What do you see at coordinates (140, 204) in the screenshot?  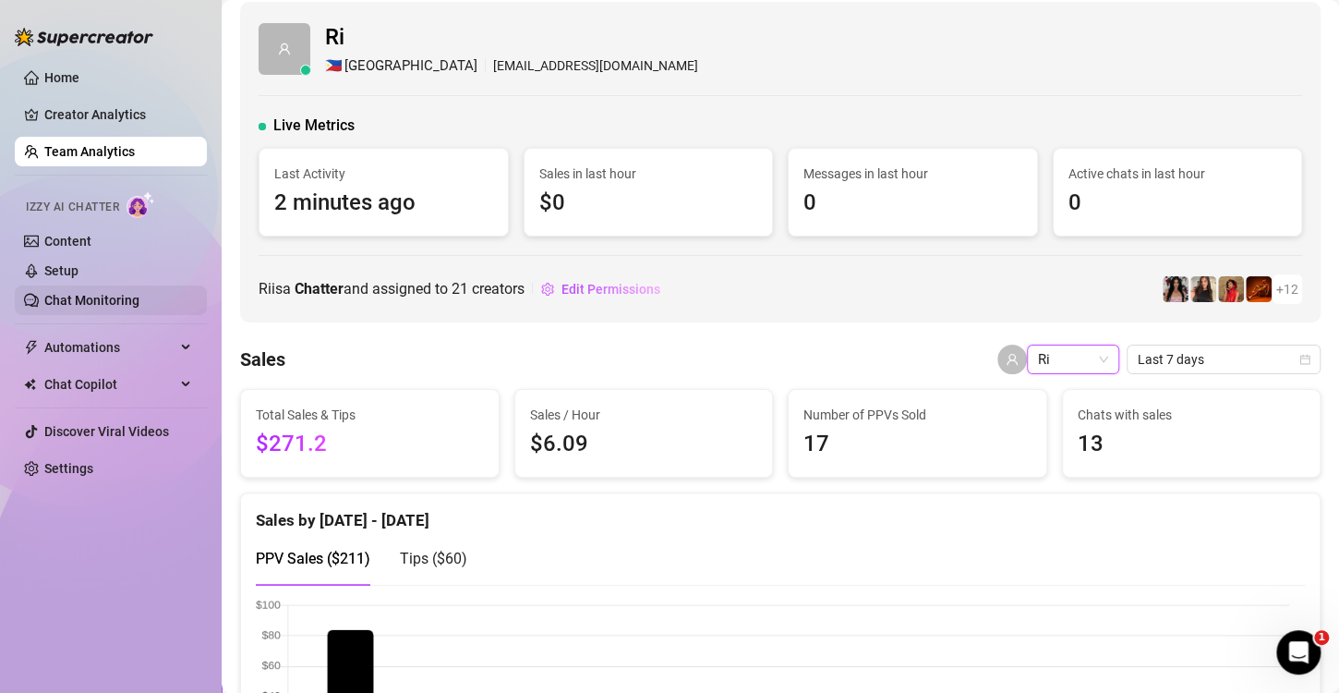 I see `img: AI Chatter` at bounding box center [140, 204].